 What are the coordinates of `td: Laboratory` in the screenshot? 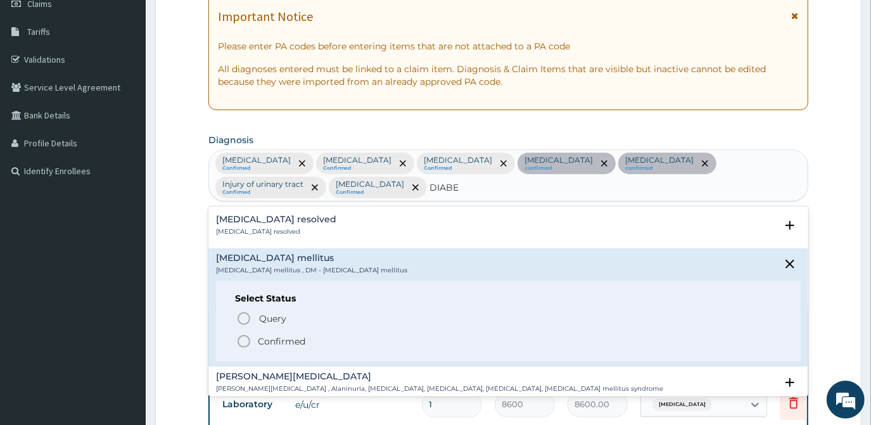 It's located at (252, 404).